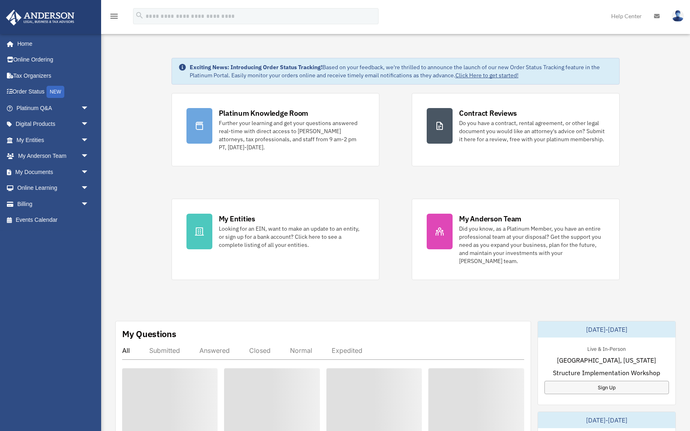  I want to click on div: Do you have a contract, rental agreement, or other legal document you would like an attorney's ad..., so click(532, 131).